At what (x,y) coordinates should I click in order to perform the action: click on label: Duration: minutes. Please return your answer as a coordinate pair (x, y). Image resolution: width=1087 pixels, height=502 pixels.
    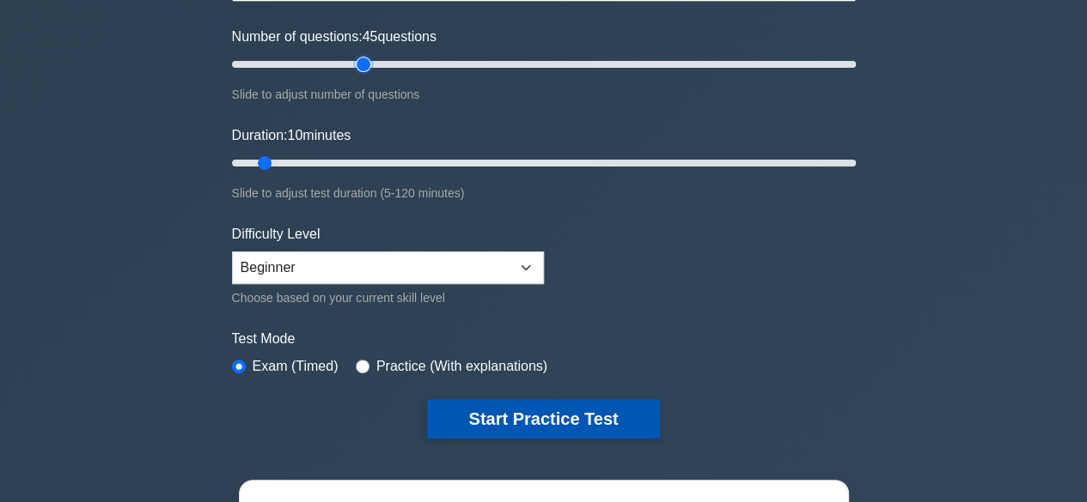
    Looking at the image, I should click on (291, 136).